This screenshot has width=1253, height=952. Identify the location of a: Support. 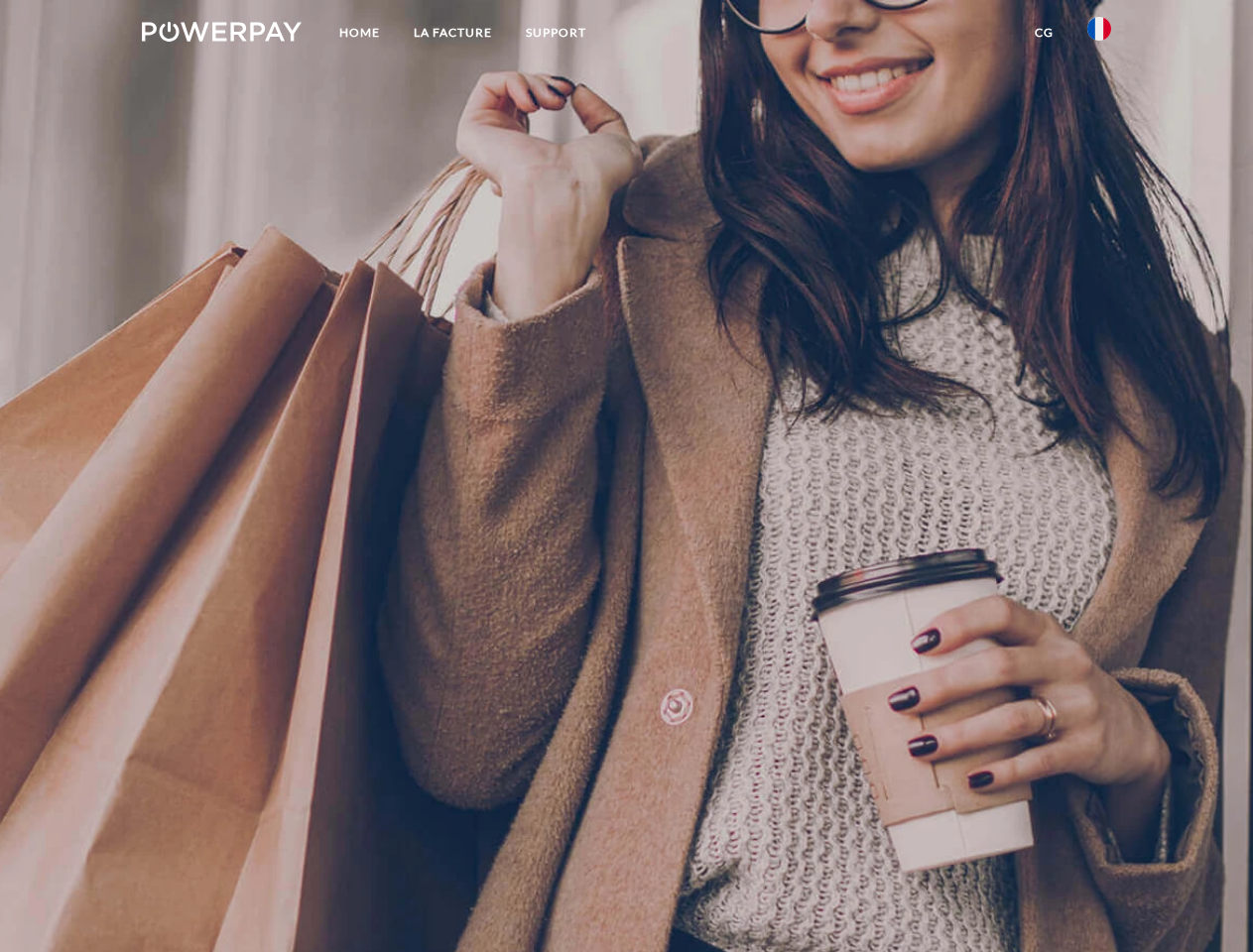
(555, 33).